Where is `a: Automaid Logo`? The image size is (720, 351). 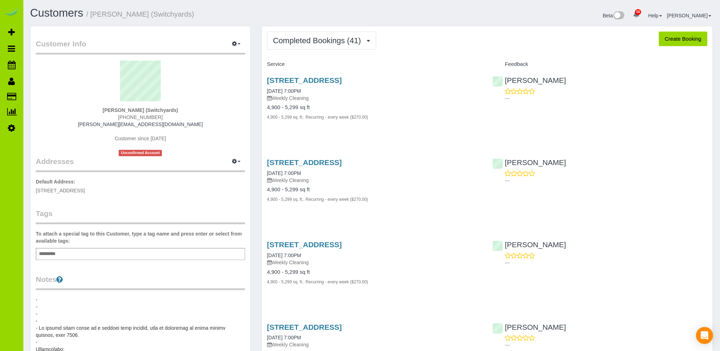
a: Automaid Logo is located at coordinates (11, 12).